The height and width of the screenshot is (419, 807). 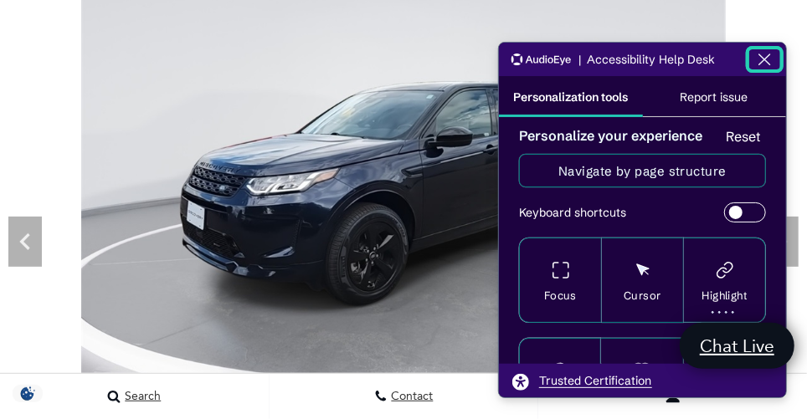 What do you see at coordinates (28, 393) in the screenshot?
I see `section: Click to Open Cookie Consent Modal` at bounding box center [28, 393].